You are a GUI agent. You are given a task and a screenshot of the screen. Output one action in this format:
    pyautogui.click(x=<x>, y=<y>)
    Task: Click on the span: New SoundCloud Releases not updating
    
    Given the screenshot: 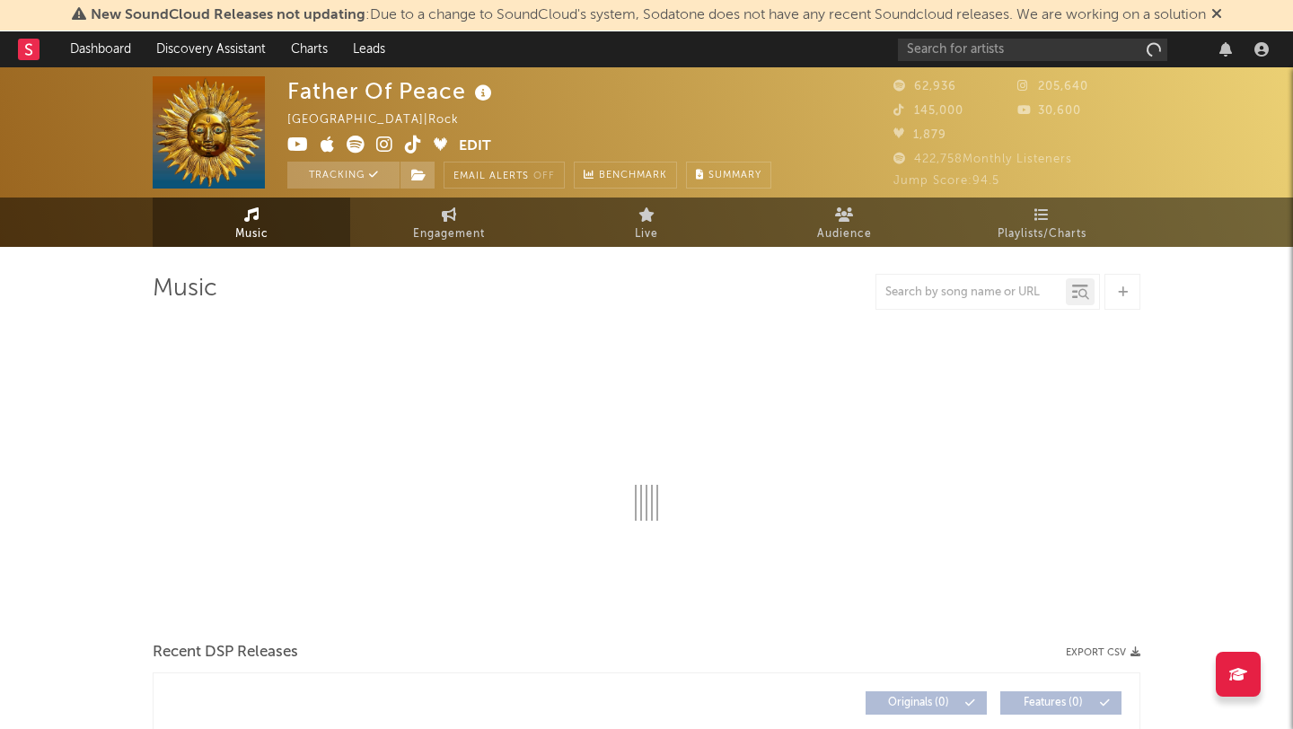 What is the action you would take?
    pyautogui.click(x=228, y=15)
    